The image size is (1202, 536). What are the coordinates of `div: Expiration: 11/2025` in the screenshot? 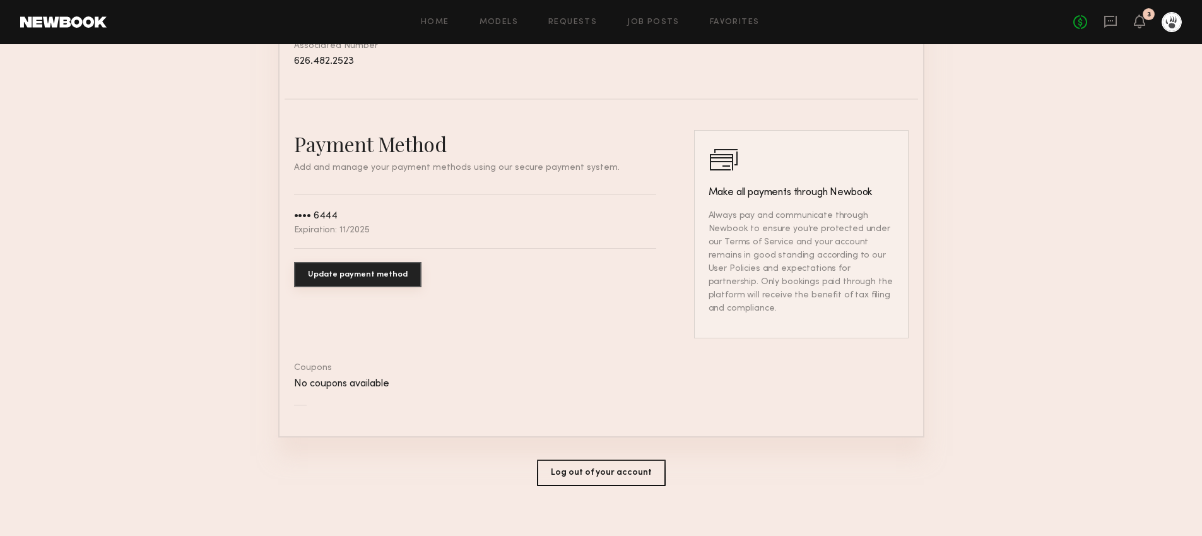 It's located at (332, 230).